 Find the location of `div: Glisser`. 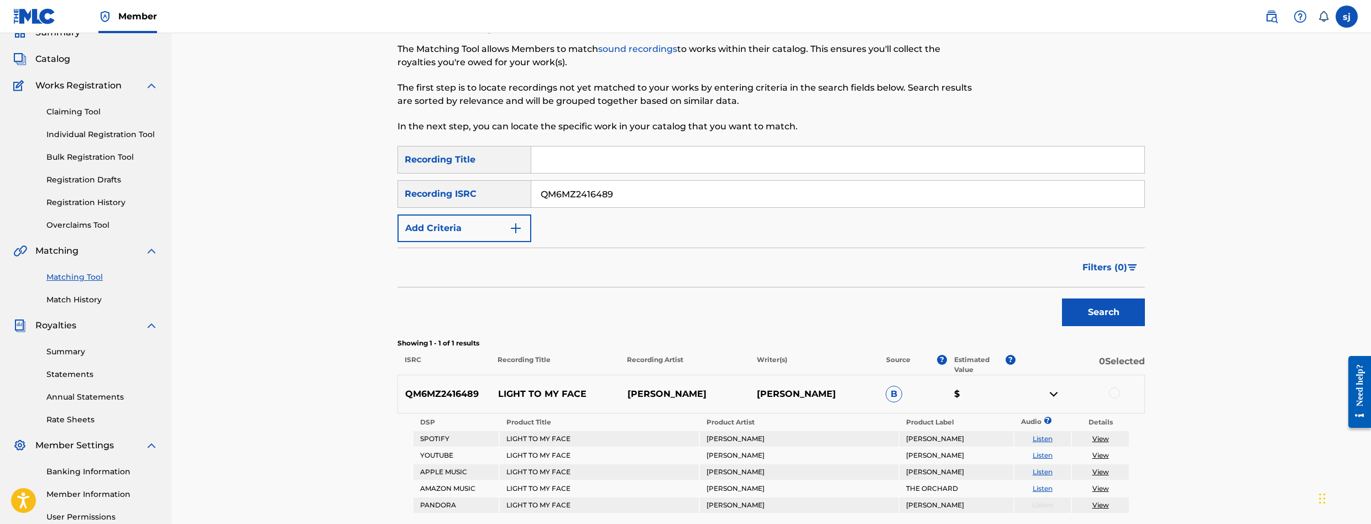

div: Glisser is located at coordinates (1323, 499).